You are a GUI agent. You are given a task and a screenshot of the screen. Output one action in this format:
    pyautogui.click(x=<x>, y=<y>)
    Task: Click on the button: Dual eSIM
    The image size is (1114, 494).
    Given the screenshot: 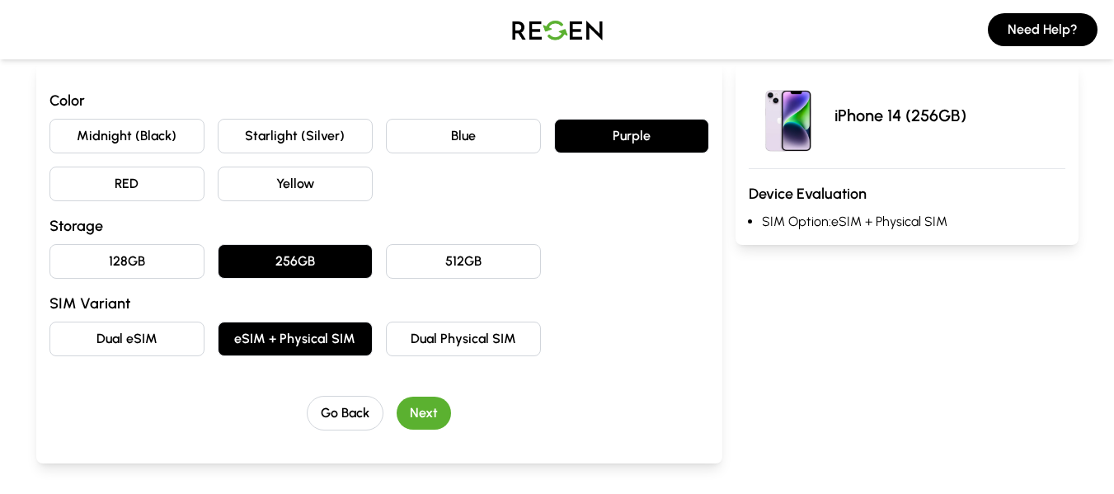 What is the action you would take?
    pyautogui.click(x=127, y=339)
    